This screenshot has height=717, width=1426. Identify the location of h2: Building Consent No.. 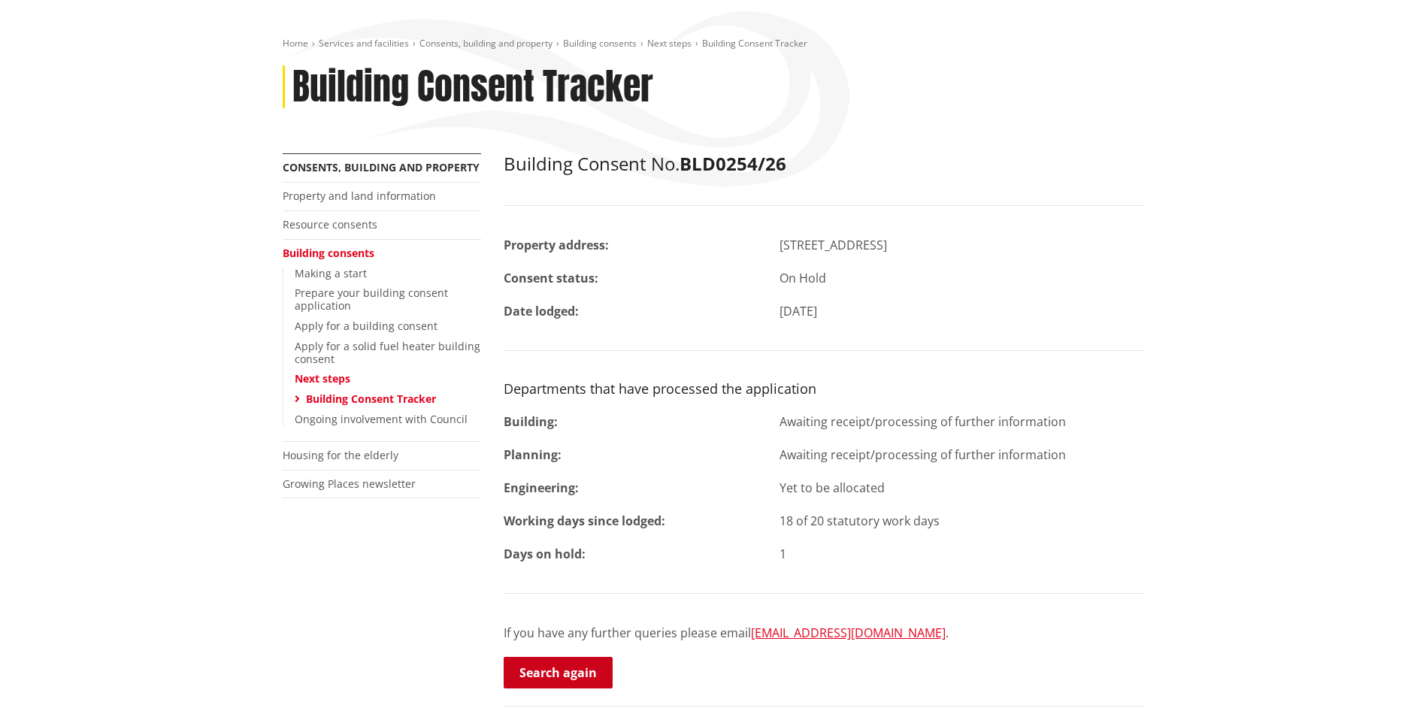
(824, 164).